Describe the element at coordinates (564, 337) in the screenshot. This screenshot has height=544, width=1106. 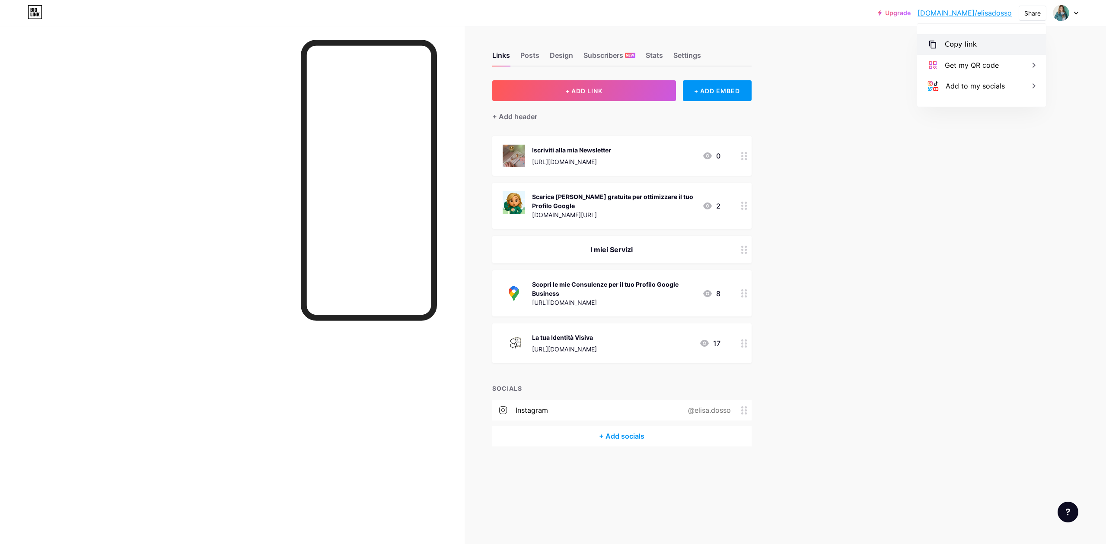
I see `div: La tua Identità Visiva` at that location.